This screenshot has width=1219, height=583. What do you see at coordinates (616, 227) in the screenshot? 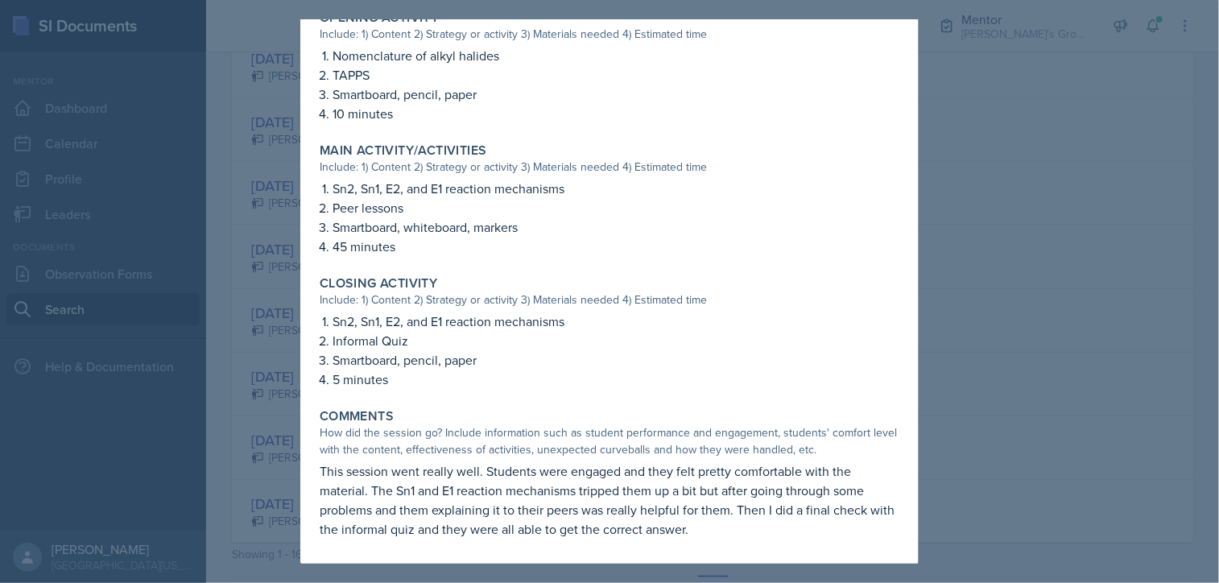
I see `p: Smartboard, whiteboard, markers` at bounding box center [616, 227].